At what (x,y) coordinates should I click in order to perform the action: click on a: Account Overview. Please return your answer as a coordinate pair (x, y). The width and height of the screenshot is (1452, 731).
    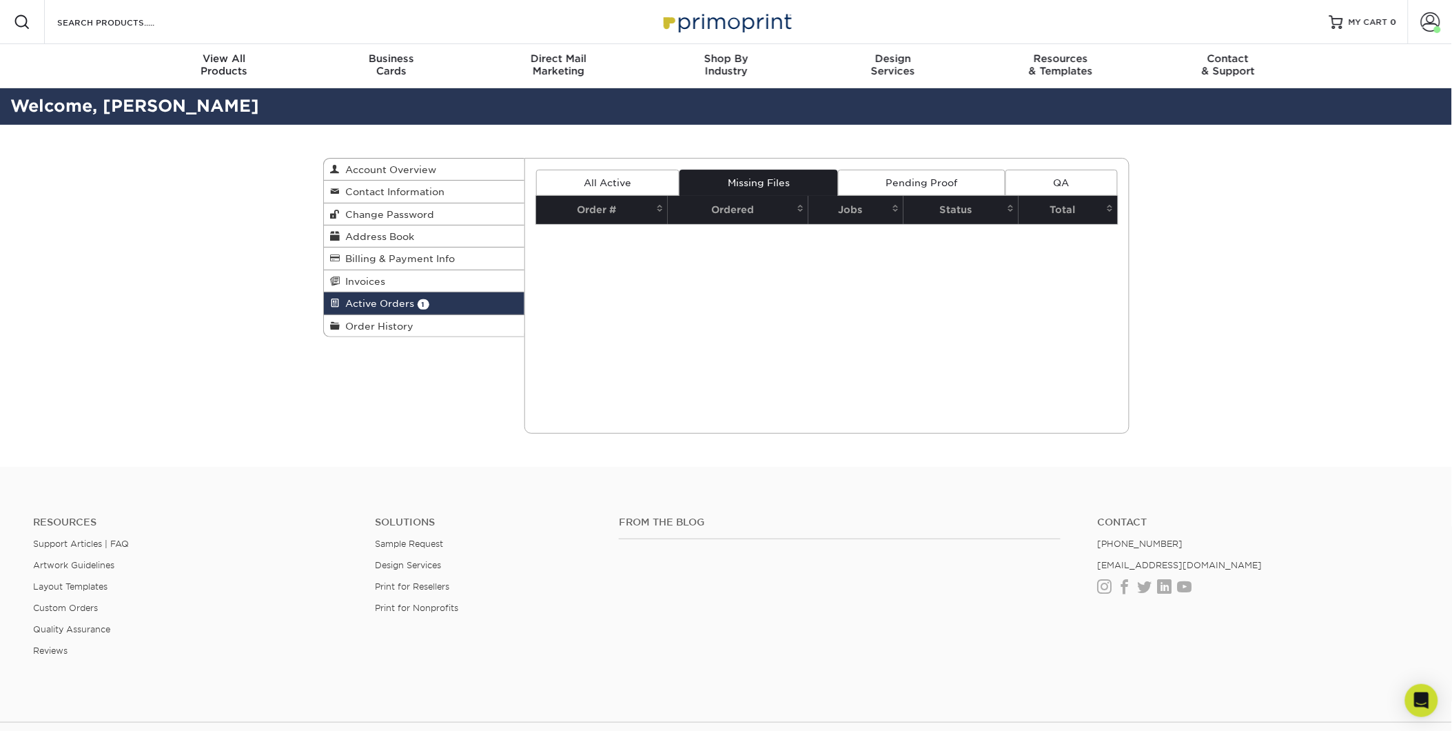
    Looking at the image, I should click on (425, 170).